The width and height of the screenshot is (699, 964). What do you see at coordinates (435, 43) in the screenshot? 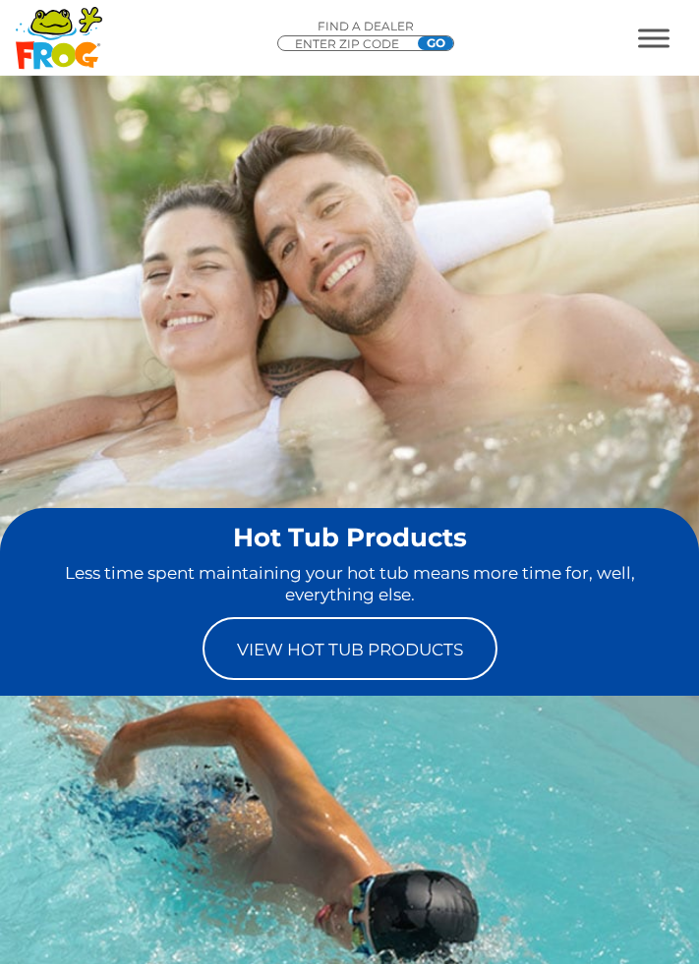
I see `input: GO` at bounding box center [435, 43].